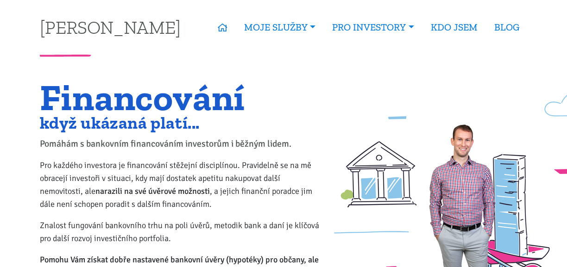 The width and height of the screenshot is (567, 267). What do you see at coordinates (179, 123) in the screenshot?
I see `h2: když ukázaná platí...` at bounding box center [179, 123].